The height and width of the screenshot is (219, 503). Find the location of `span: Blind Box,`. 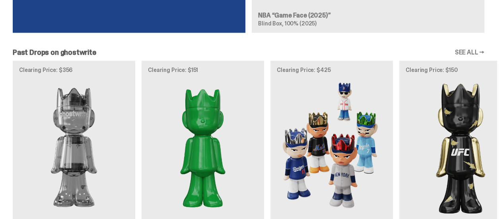

span: Blind Box, is located at coordinates (271, 23).